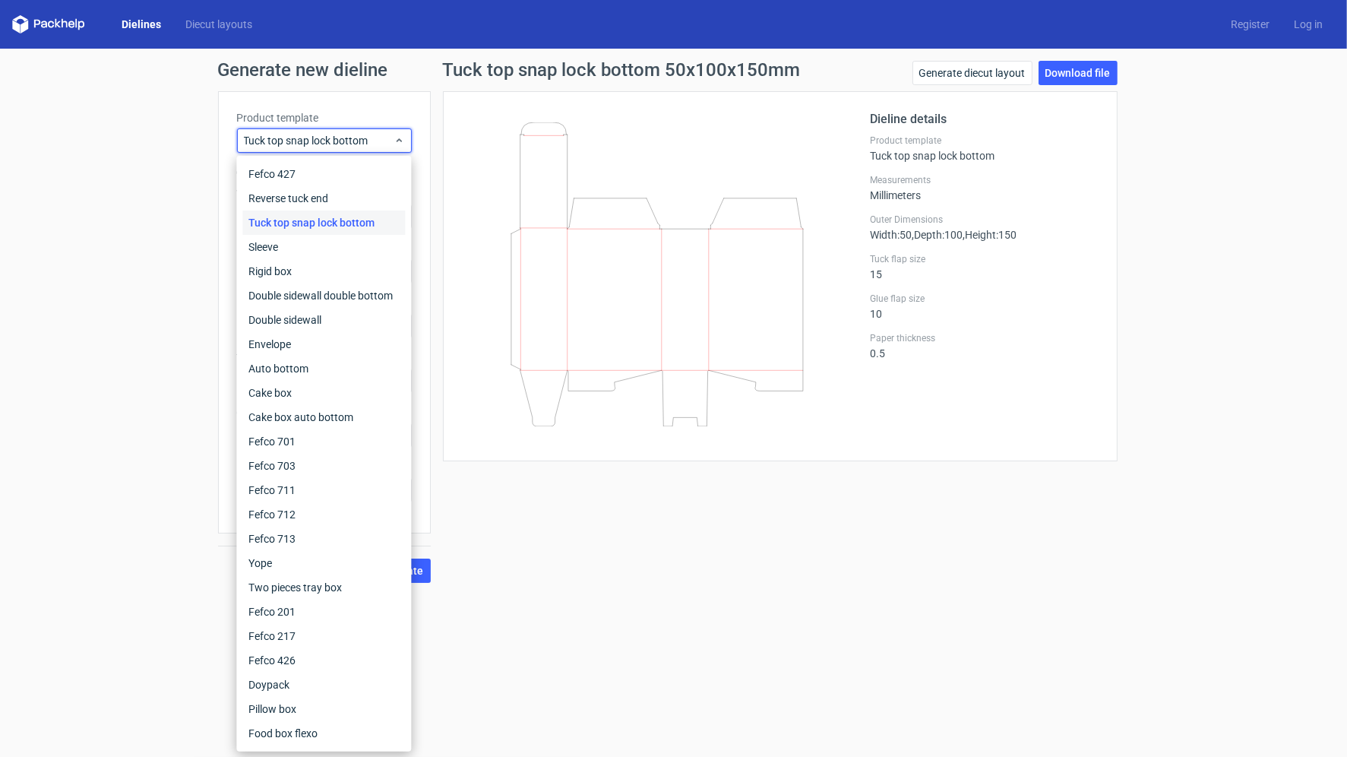 The width and height of the screenshot is (1347, 757). What do you see at coordinates (324, 587) in the screenshot?
I see `div: Two pieces tray box` at bounding box center [324, 587].